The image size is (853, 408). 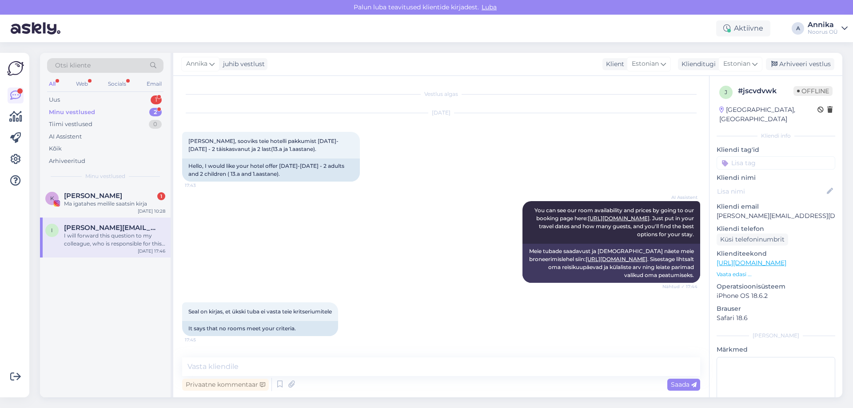 I want to click on p: Vaata edasi ..., so click(x=775, y=274).